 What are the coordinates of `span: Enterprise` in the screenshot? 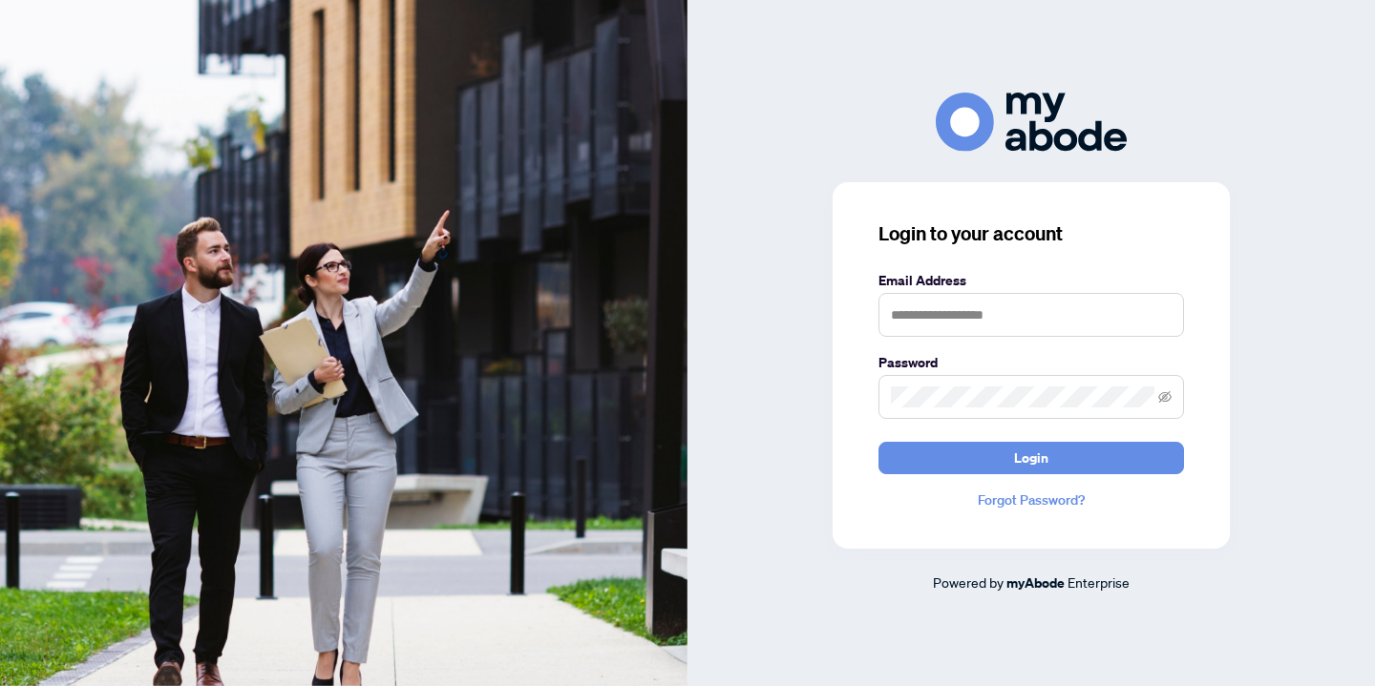 It's located at (1098, 582).